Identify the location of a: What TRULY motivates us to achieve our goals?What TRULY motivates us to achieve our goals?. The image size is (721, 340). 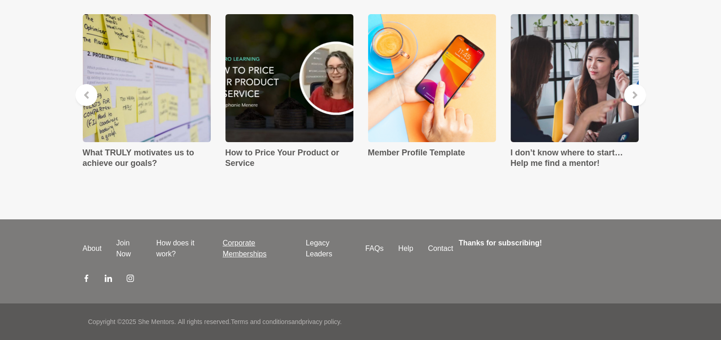
(147, 91).